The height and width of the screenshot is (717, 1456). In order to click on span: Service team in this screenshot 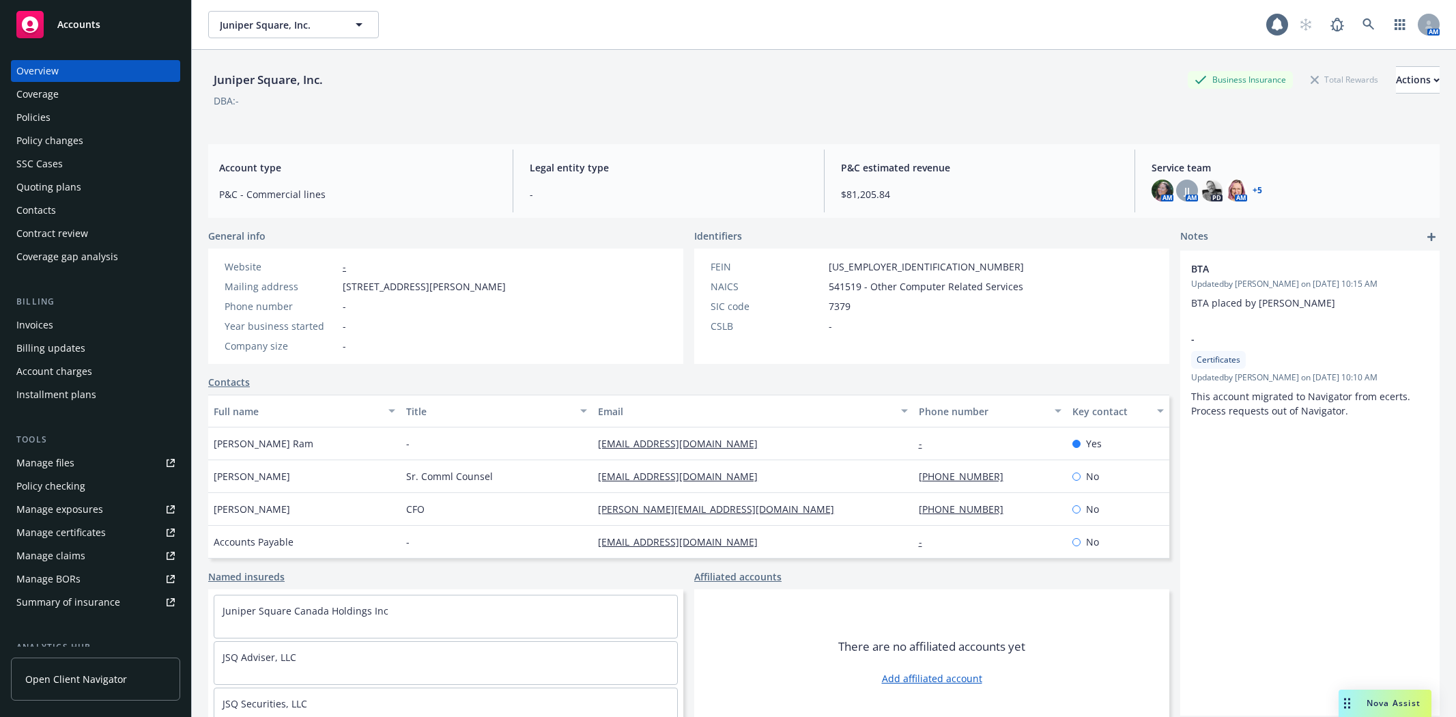, I will do `click(1290, 167)`.